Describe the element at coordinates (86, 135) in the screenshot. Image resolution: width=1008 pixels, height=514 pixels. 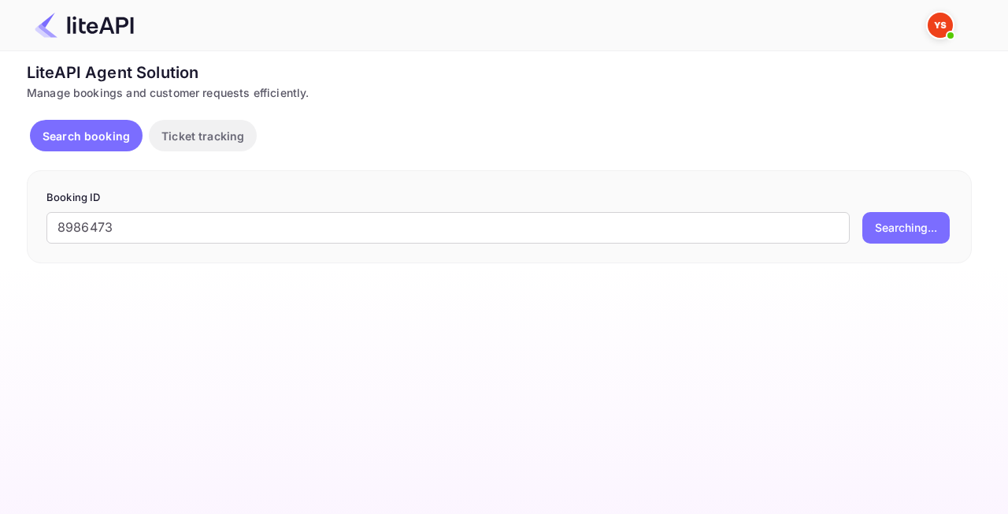
I see `p: Search booking` at that location.